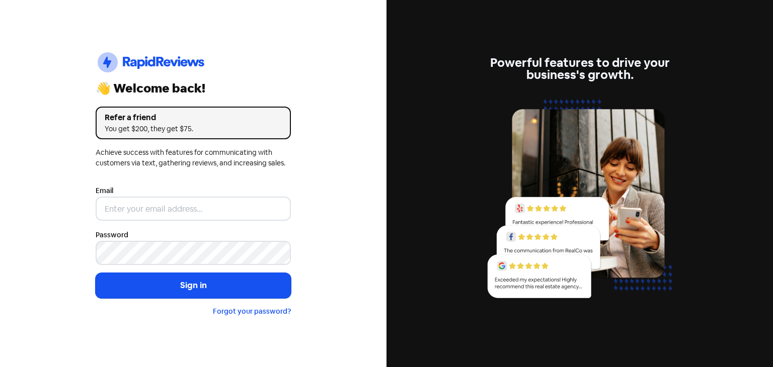 This screenshot has width=773, height=367. Describe the element at coordinates (193, 118) in the screenshot. I see `div: Refer a friend` at that location.